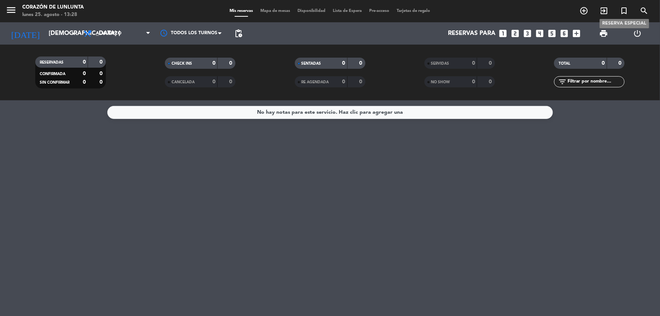 The width and height of the screenshot is (660, 316). I want to click on span: SIN CONFIRMAR, so click(55, 82).